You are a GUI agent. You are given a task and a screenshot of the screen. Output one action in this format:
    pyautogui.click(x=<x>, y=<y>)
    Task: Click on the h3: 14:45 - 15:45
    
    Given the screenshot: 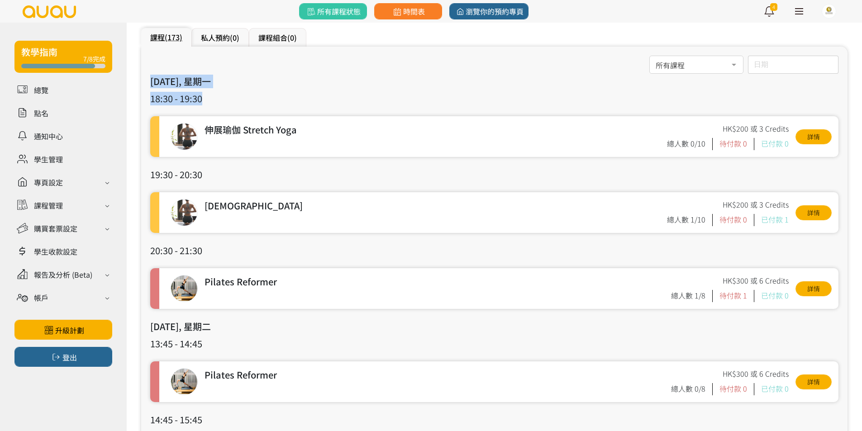 What is the action you would take?
    pyautogui.click(x=494, y=420)
    